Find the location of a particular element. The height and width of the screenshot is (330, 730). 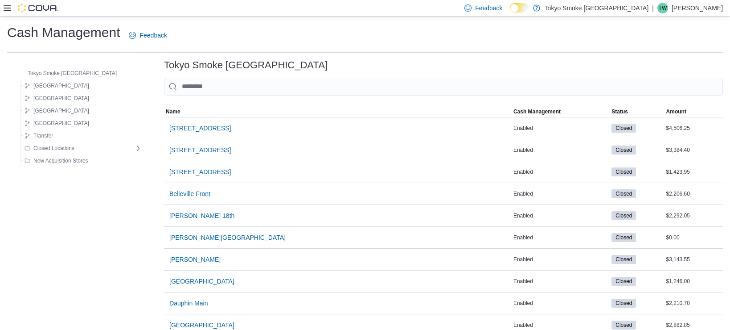

a: Feedback is located at coordinates (148, 35).